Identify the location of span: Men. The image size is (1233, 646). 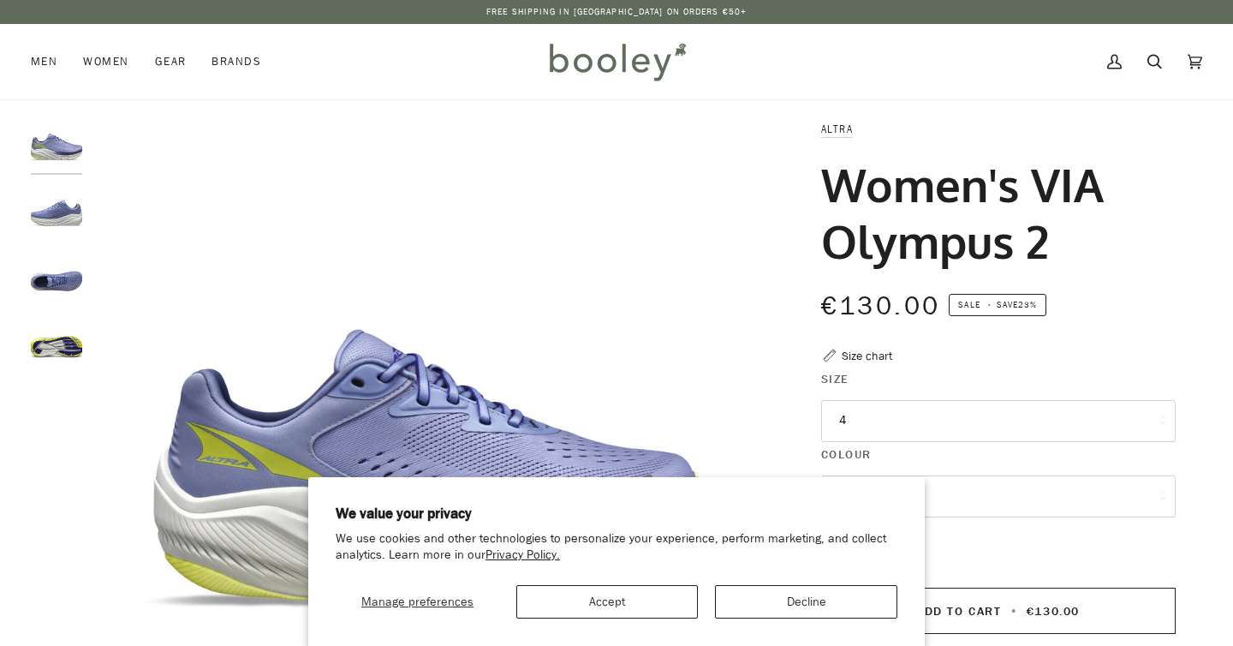
(44, 62).